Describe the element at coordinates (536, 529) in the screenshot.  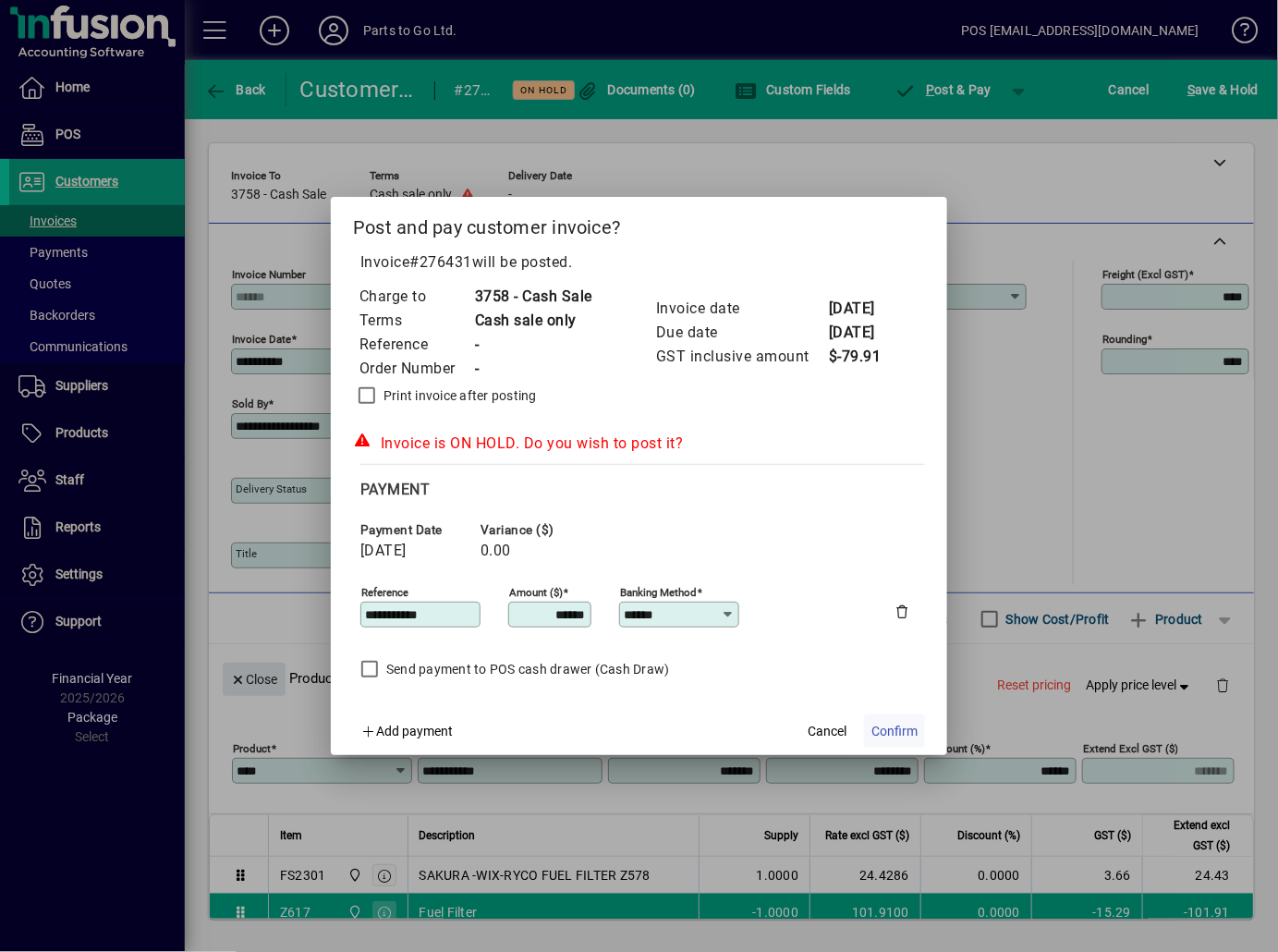
I see `span: Variance ($)` at that location.